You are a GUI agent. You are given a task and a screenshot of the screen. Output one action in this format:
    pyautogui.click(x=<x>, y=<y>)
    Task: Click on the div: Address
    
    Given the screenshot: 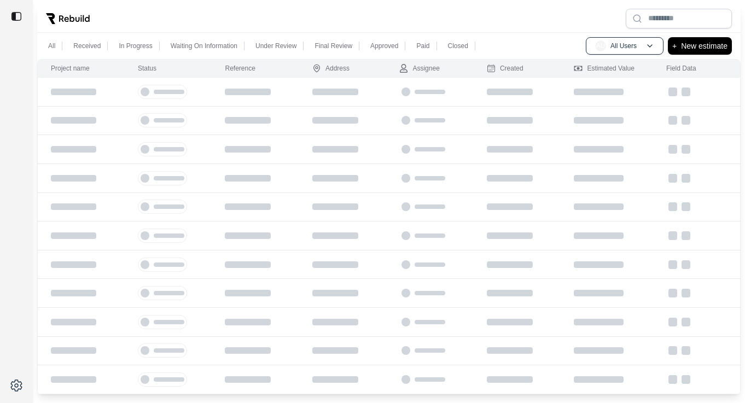 What is the action you would take?
    pyautogui.click(x=331, y=68)
    